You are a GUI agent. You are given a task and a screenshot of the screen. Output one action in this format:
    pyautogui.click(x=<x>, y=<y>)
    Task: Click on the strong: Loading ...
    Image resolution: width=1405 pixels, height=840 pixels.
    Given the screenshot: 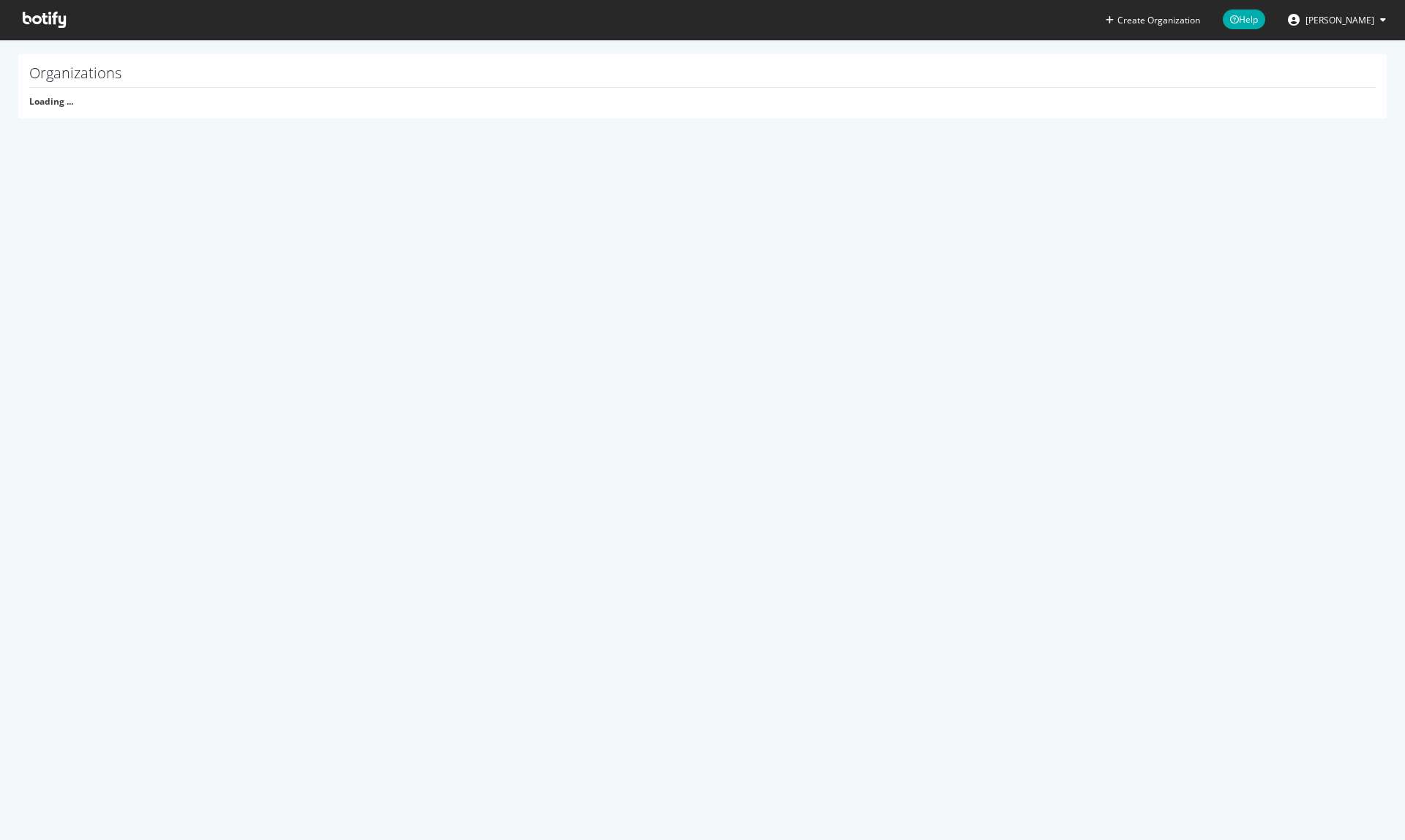 What is the action you would take?
    pyautogui.click(x=52, y=101)
    